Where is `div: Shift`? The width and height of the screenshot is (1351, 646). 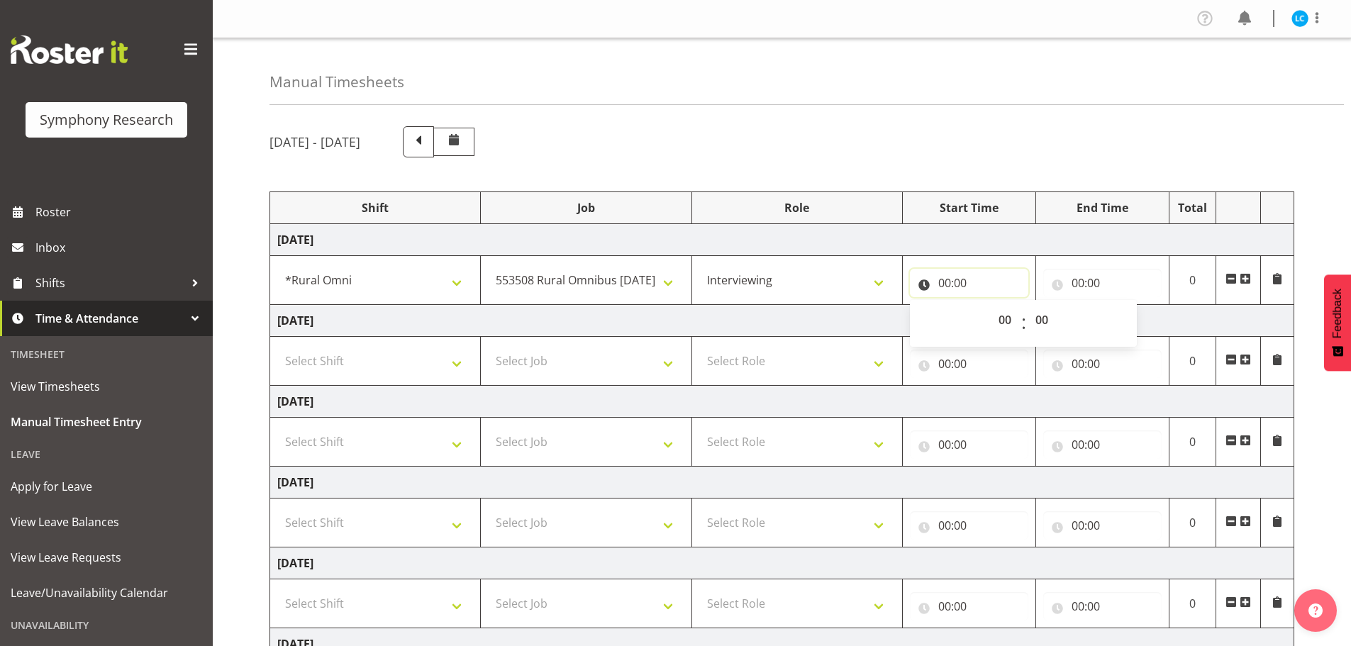 div: Shift is located at coordinates (375, 208).